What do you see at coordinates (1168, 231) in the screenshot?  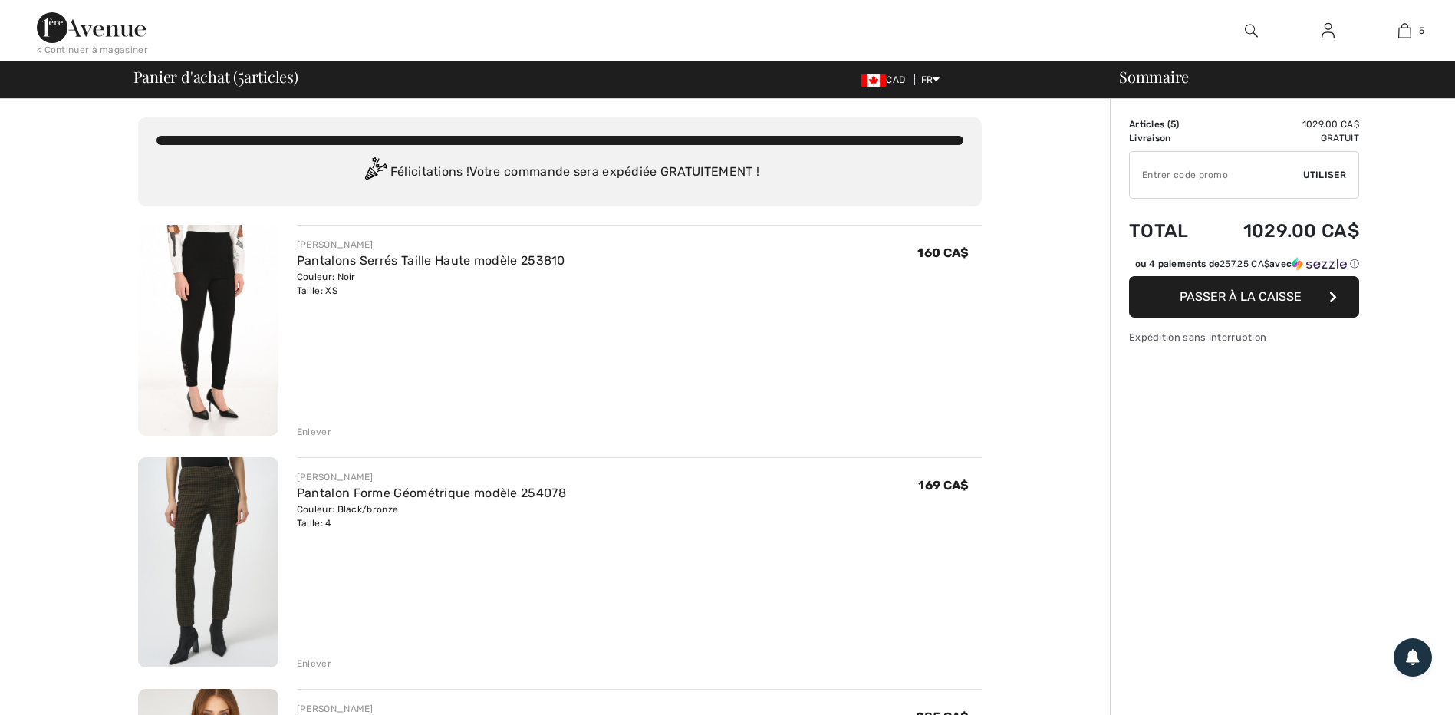 I see `td: Total` at bounding box center [1168, 231].